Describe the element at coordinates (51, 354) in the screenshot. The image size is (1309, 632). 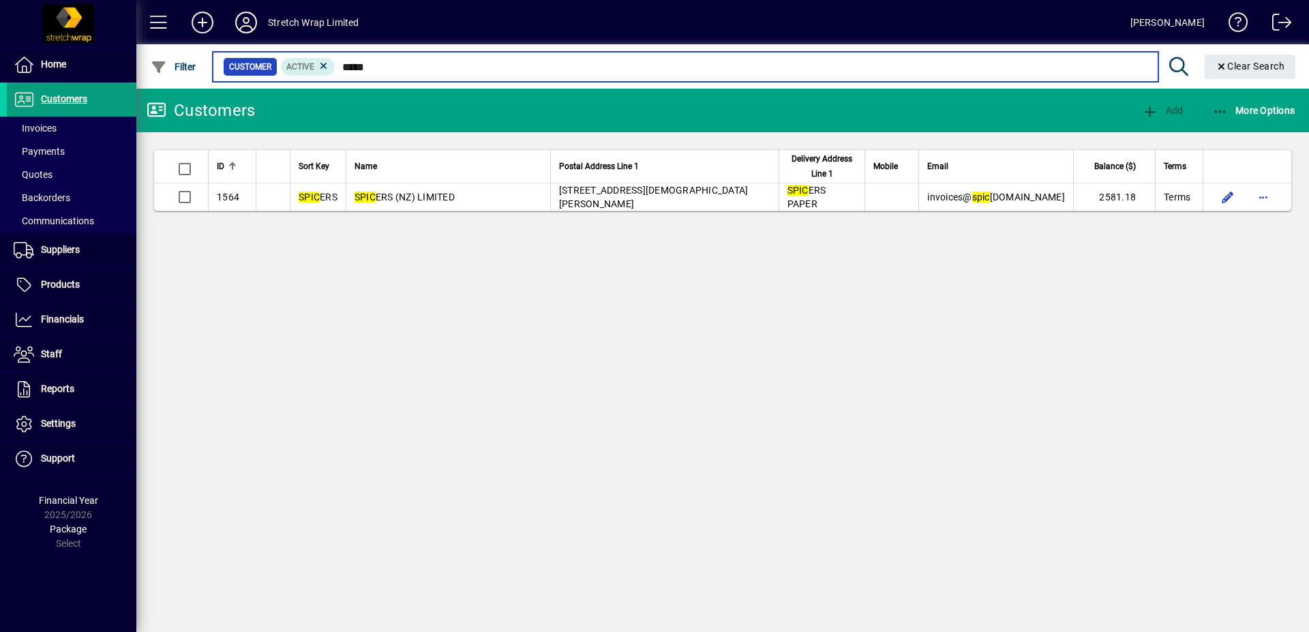
I see `span: Staff` at that location.